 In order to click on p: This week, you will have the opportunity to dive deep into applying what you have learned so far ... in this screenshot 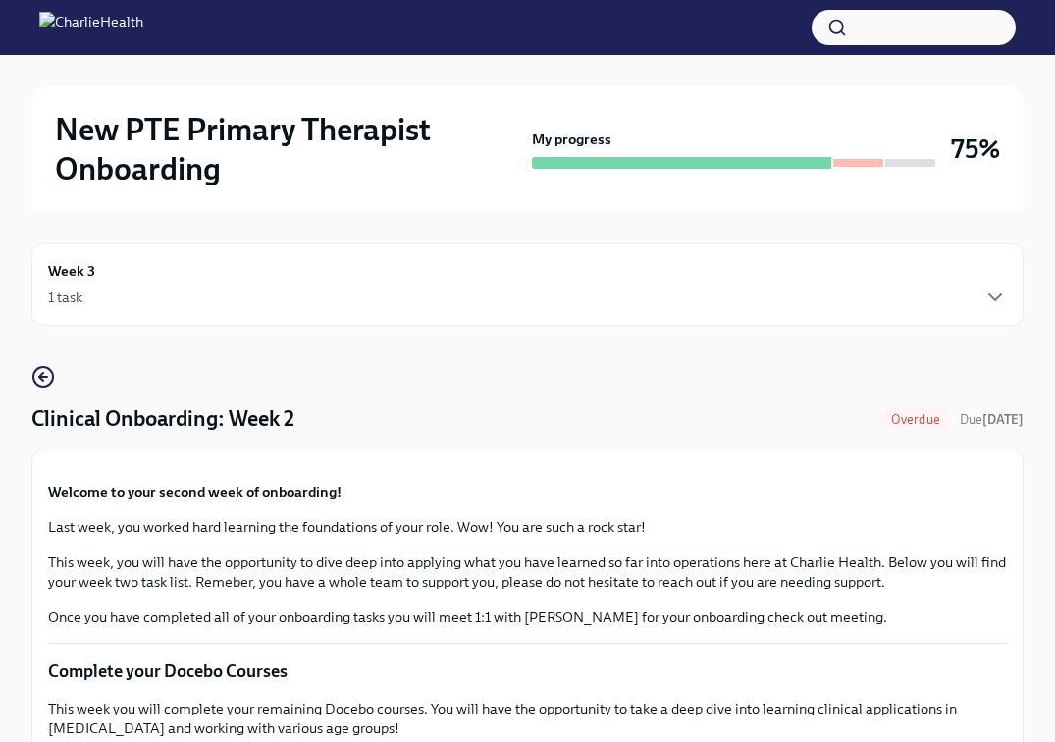, I will do `click(527, 572)`.